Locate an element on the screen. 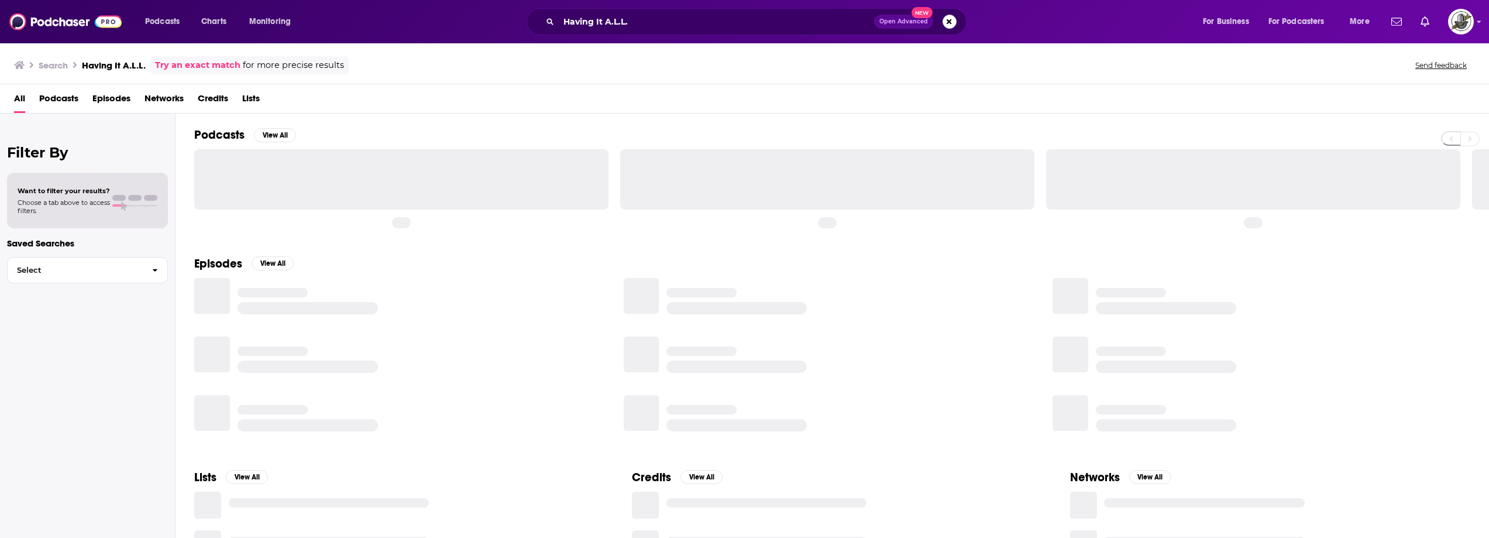 Image resolution: width=1489 pixels, height=538 pixels. span: Episodes is located at coordinates (111, 101).